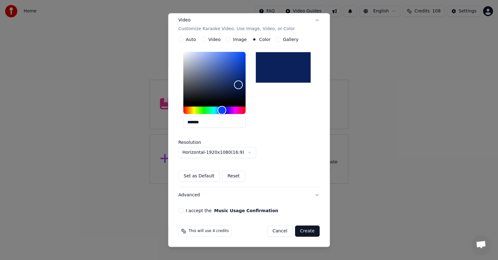 The height and width of the screenshot is (260, 498). What do you see at coordinates (214, 111) in the screenshot?
I see `div: Hue` at bounding box center [214, 111].